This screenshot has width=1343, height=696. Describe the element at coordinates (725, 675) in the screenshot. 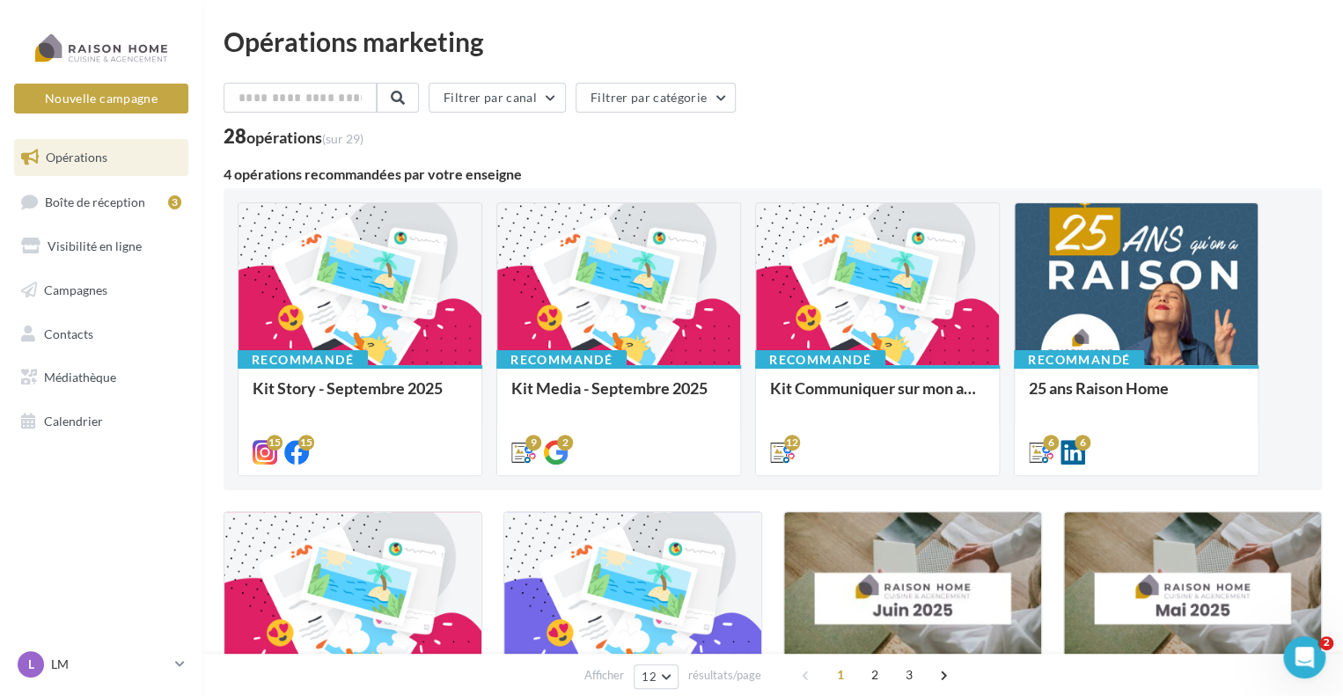

I see `span: résultats/page` at that location.